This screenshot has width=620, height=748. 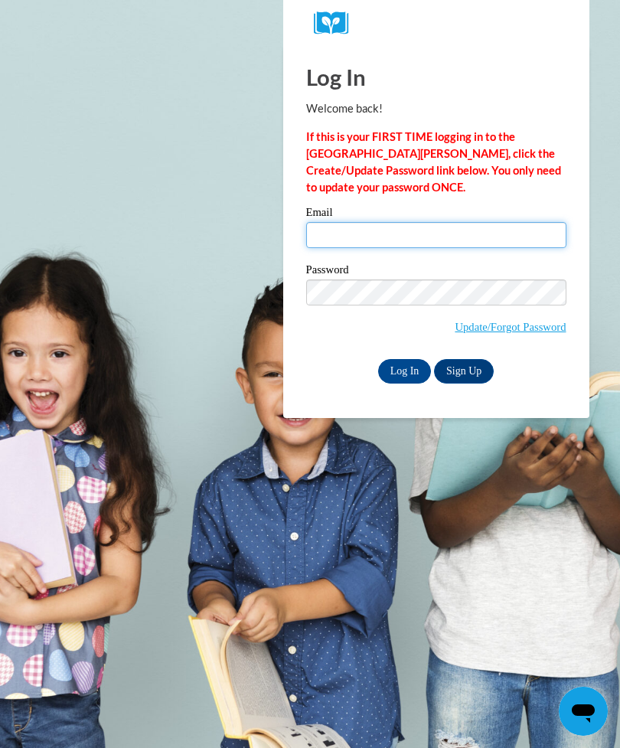 I want to click on a: COX Campus, so click(x=436, y=23).